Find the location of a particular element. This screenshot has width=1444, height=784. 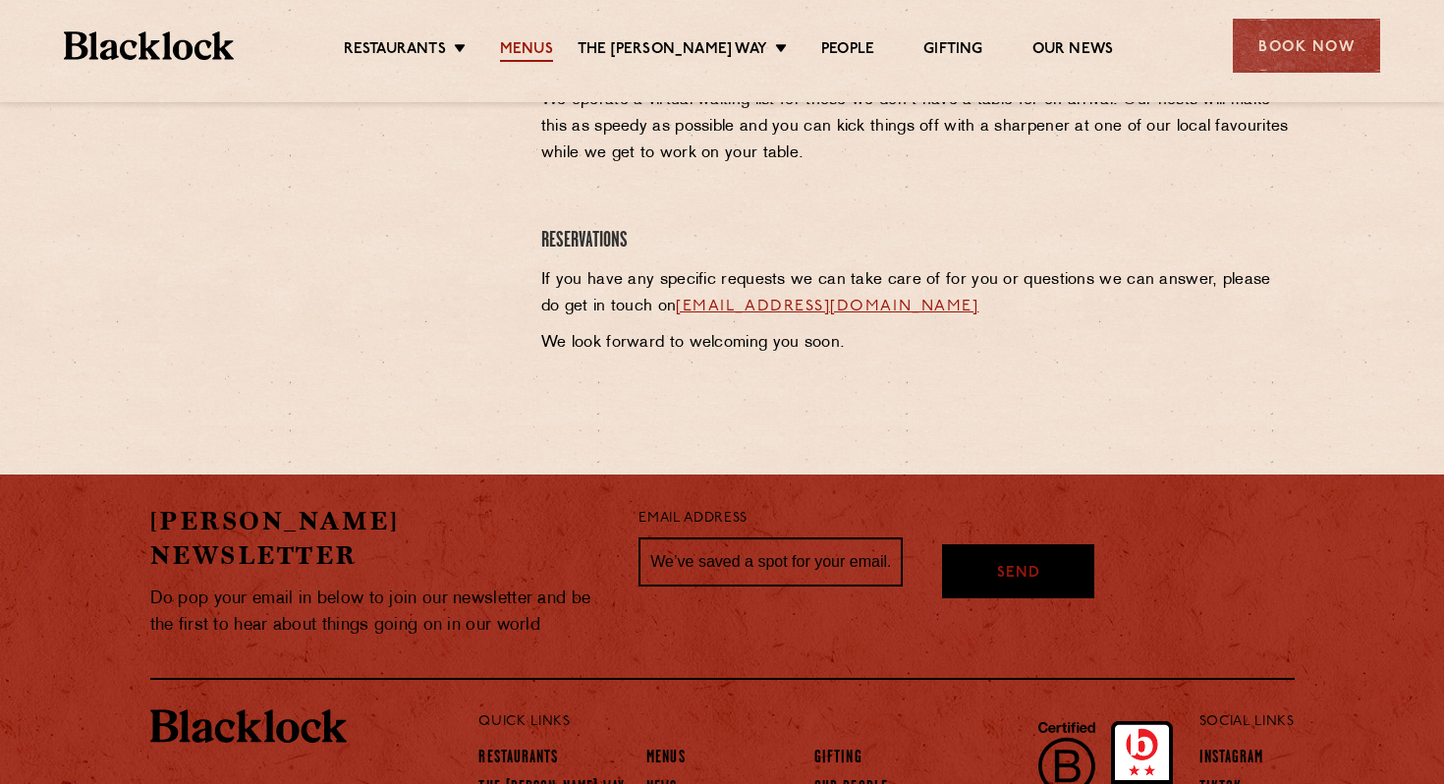

span: Send is located at coordinates (1019, 574).